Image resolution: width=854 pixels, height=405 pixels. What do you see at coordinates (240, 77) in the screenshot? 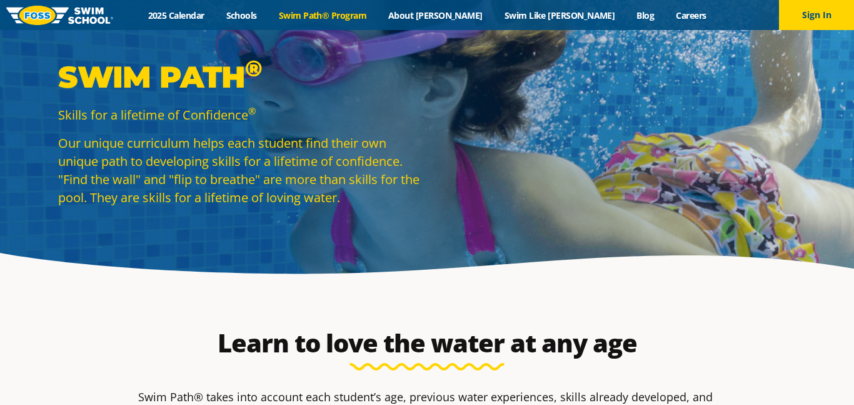
I see `p: Swim Path` at bounding box center [240, 77].